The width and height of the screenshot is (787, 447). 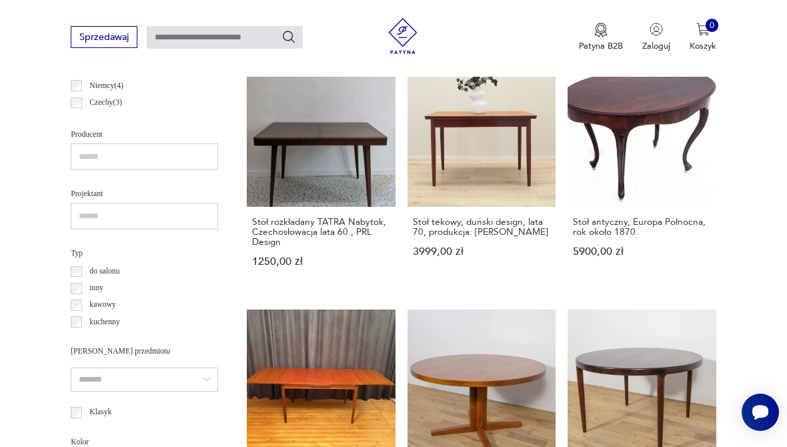 What do you see at coordinates (321, 232) in the screenshot?
I see `h3: Stół rozkładany TATRA Nabytok, Czechosłowacja lata 60., PRL Design` at bounding box center [321, 232].